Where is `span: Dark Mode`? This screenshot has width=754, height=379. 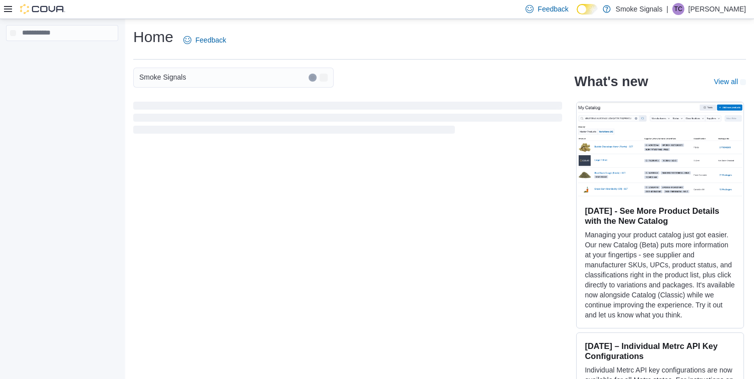 span: Dark Mode is located at coordinates (577, 15).